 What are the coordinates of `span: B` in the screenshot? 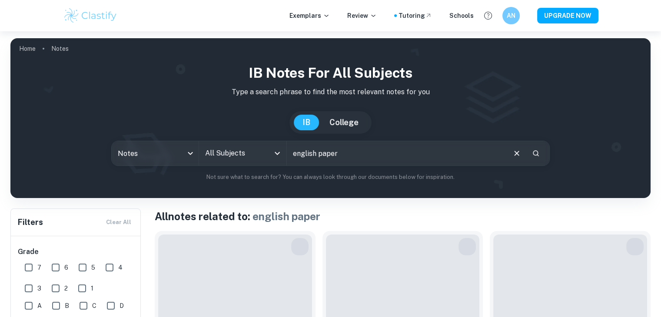 It's located at (67, 306).